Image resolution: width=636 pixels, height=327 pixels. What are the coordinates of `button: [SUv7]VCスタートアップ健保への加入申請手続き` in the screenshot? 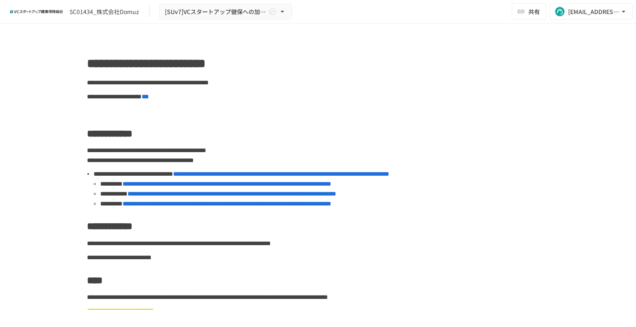 It's located at (226, 12).